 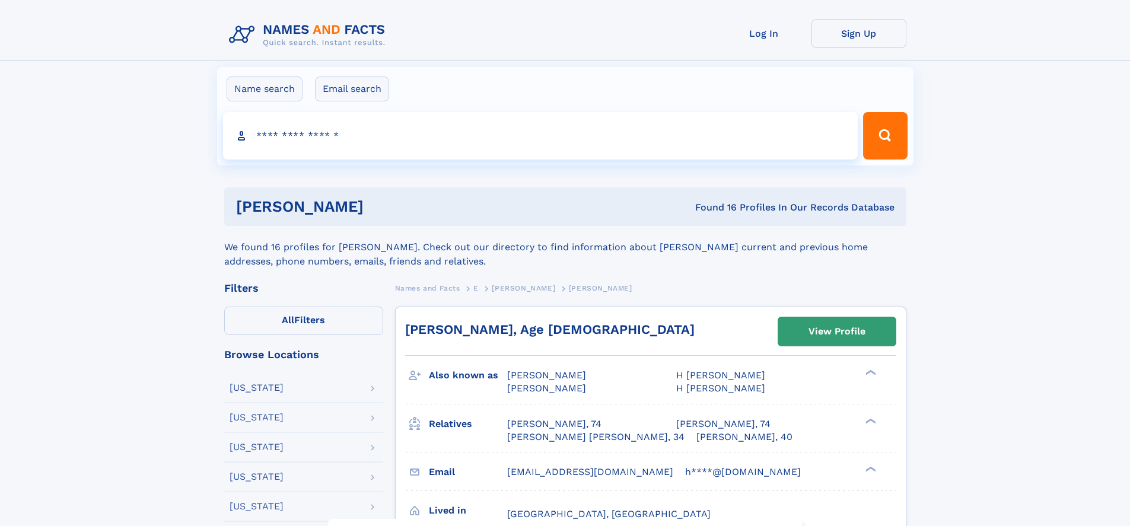 I want to click on a: E, so click(x=476, y=288).